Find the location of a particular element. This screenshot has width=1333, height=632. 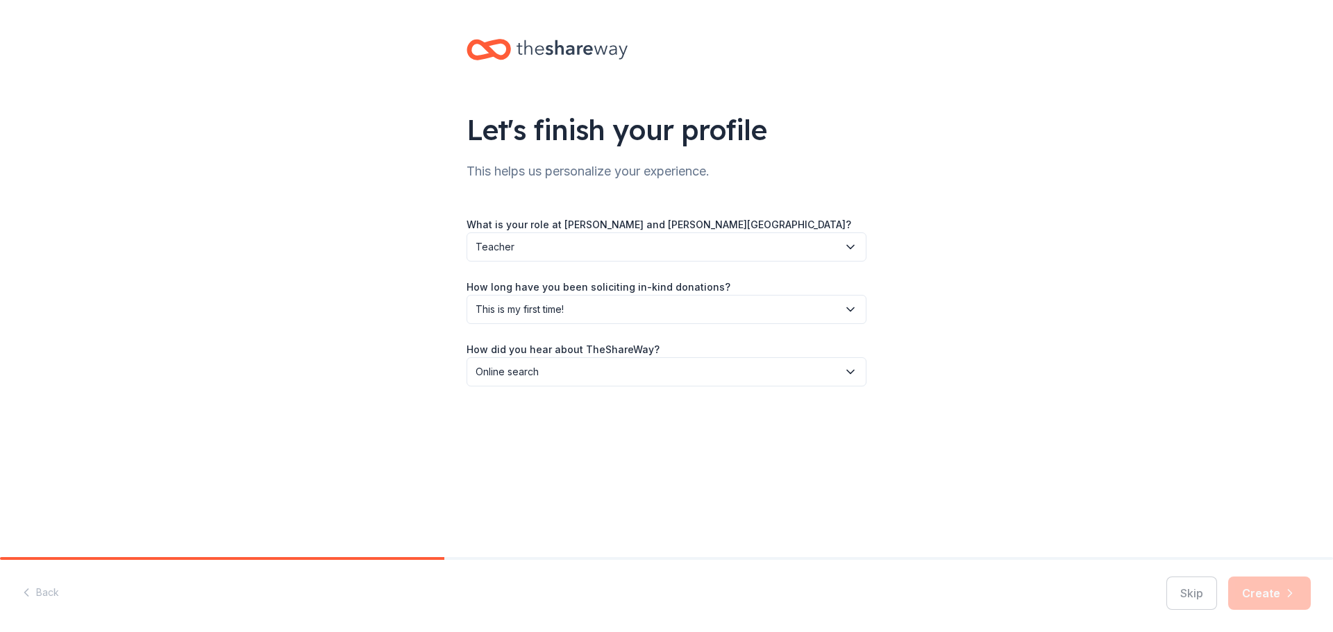

button: This is my first time! is located at coordinates (666, 310).